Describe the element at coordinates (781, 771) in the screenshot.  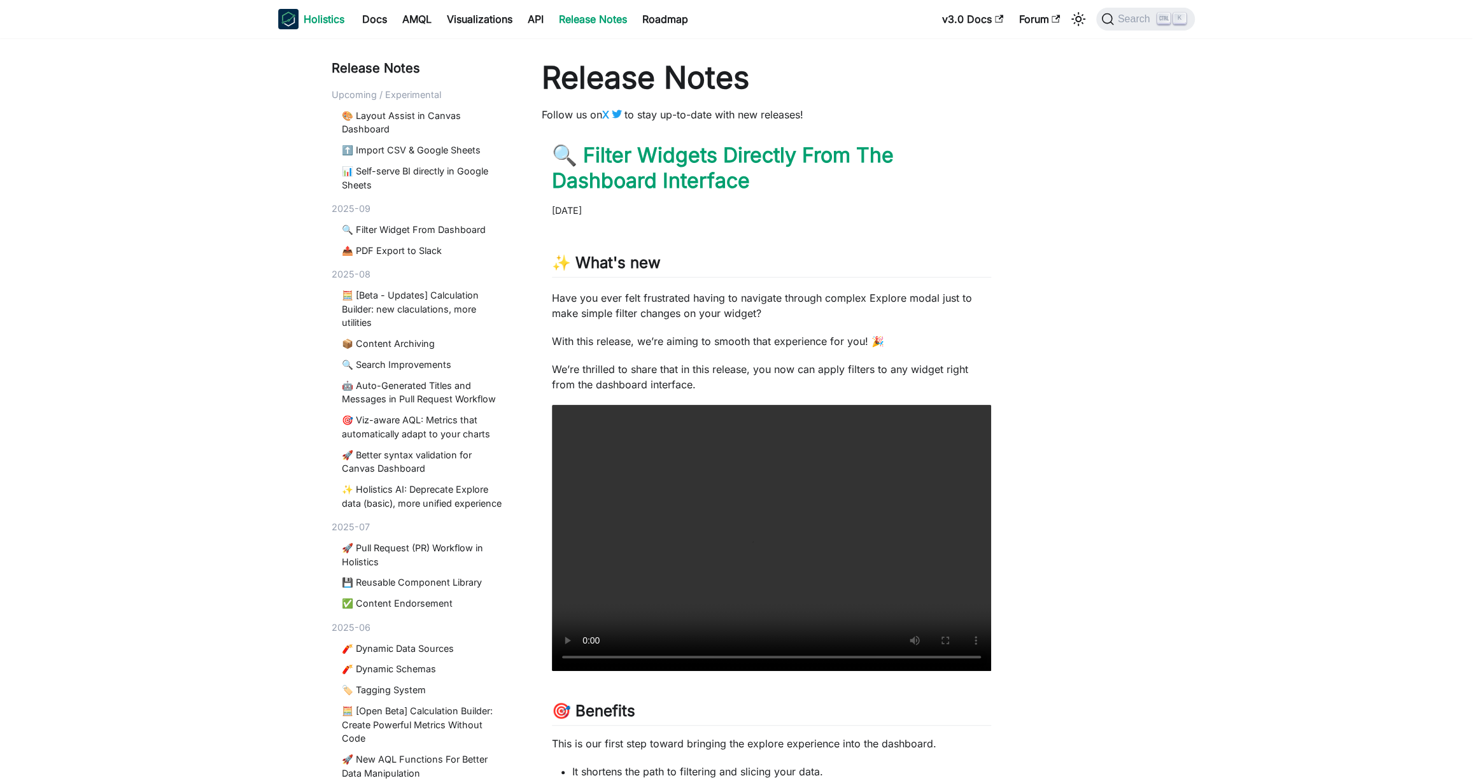
I see `li: It shortens the path to filtering and slicing your data.` at that location.